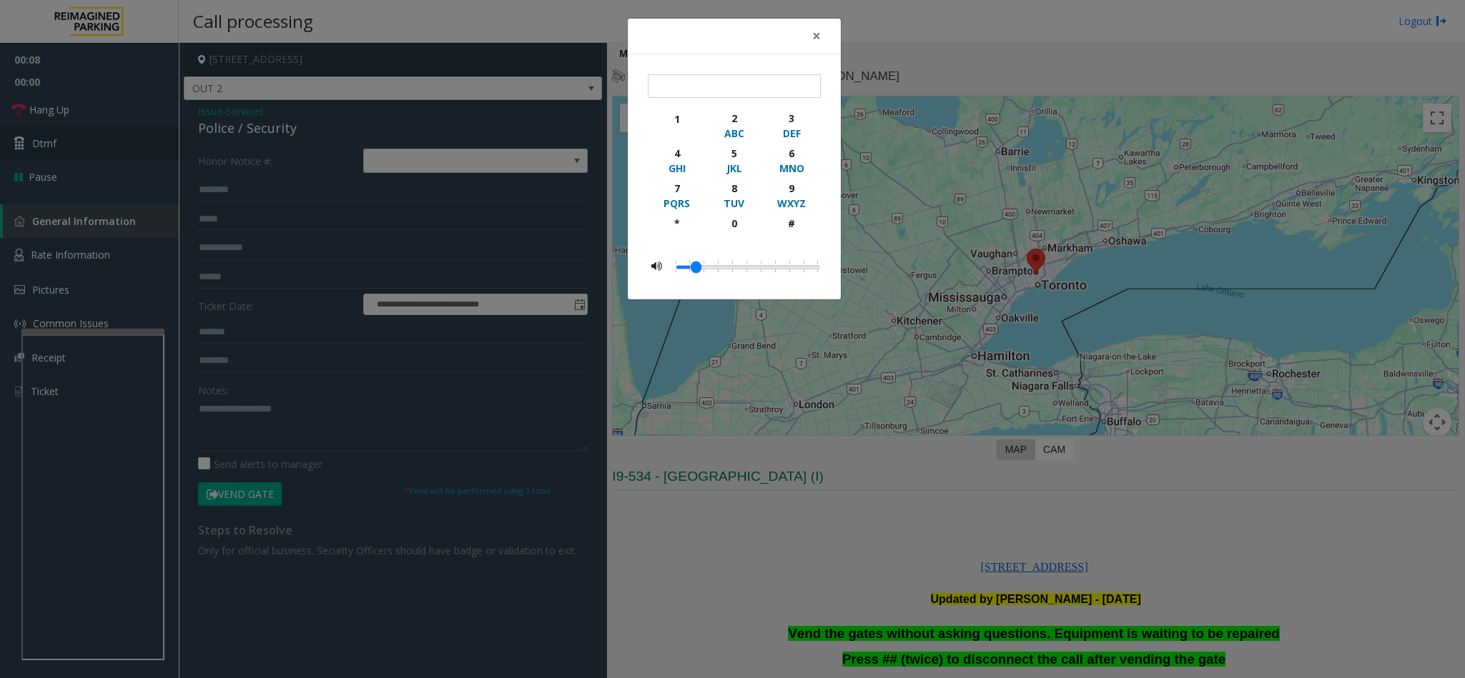 Image resolution: width=1465 pixels, height=678 pixels. I want to click on div: 4, so click(676, 153).